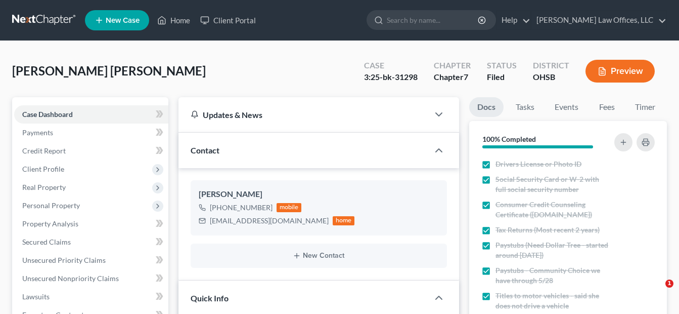  What do you see at coordinates (391, 65) in the screenshot?
I see `div: Case` at bounding box center [391, 65].